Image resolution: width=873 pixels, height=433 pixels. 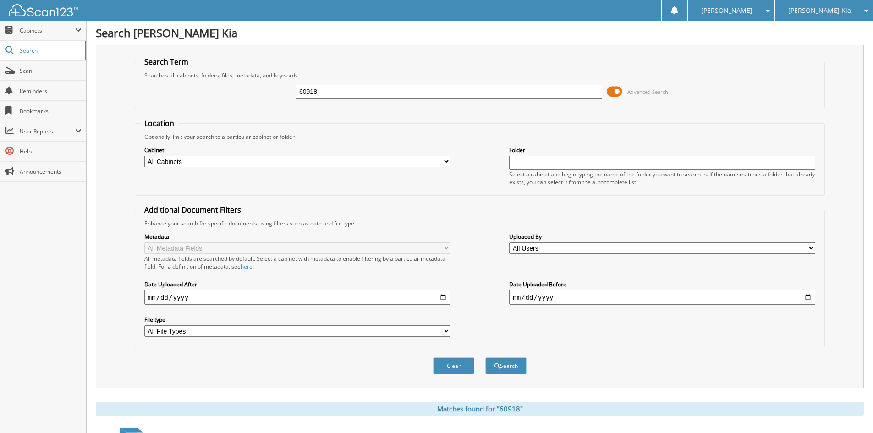 What do you see at coordinates (480, 137) in the screenshot?
I see `div: Optionally limit your search to a particular cabinet or folder` at bounding box center [480, 137].